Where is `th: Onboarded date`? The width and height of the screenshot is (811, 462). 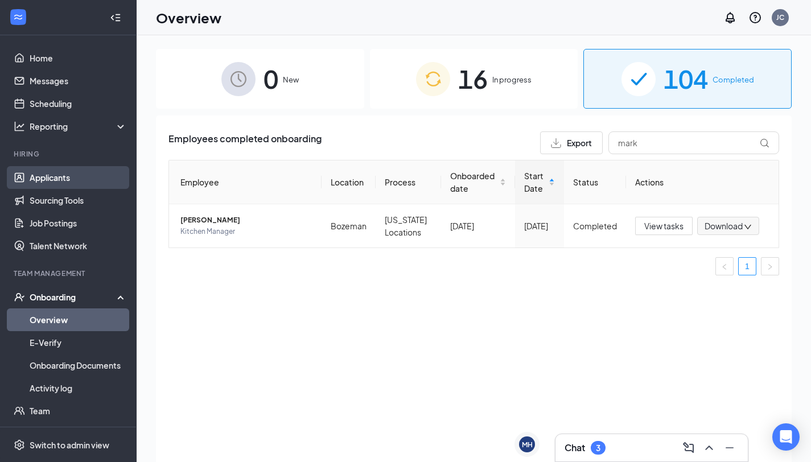 th: Onboarded date is located at coordinates (478, 182).